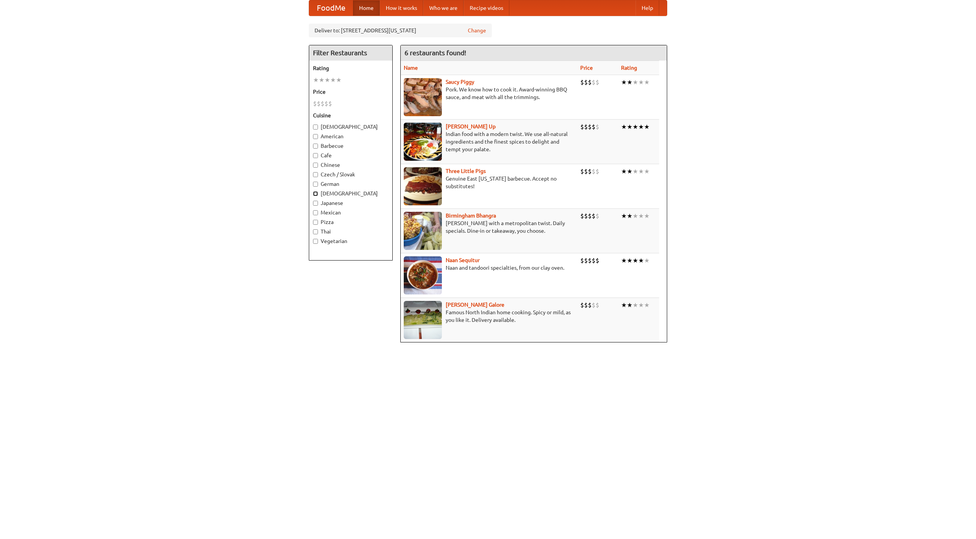  Describe the element at coordinates (435, 53) in the screenshot. I see `ng-pluralize: 6 restaurants found!` at that location.